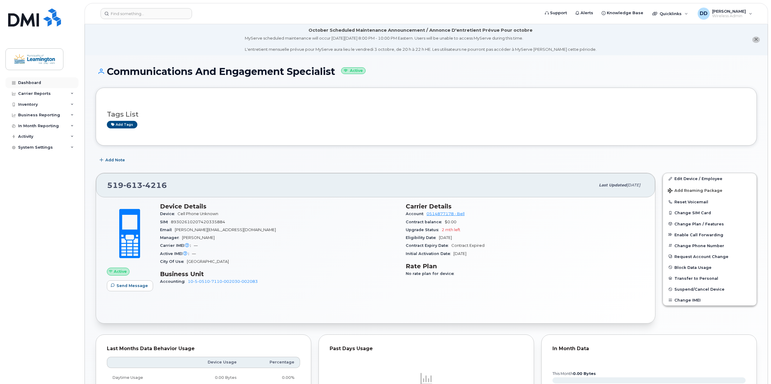 Image resolution: width=771 pixels, height=384 pixels. What do you see at coordinates (132, 285) in the screenshot?
I see `span: Send Message` at bounding box center [132, 285].